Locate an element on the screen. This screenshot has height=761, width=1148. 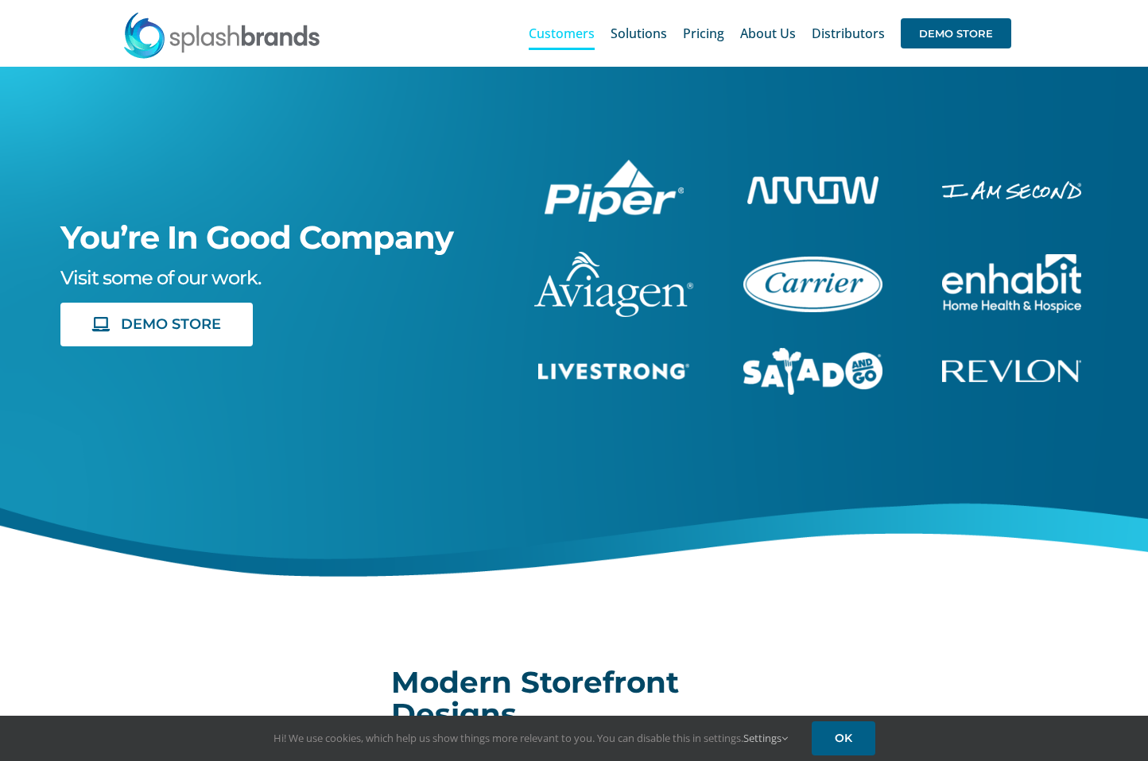
a: livestrong-5E-website is located at coordinates (613, 370).